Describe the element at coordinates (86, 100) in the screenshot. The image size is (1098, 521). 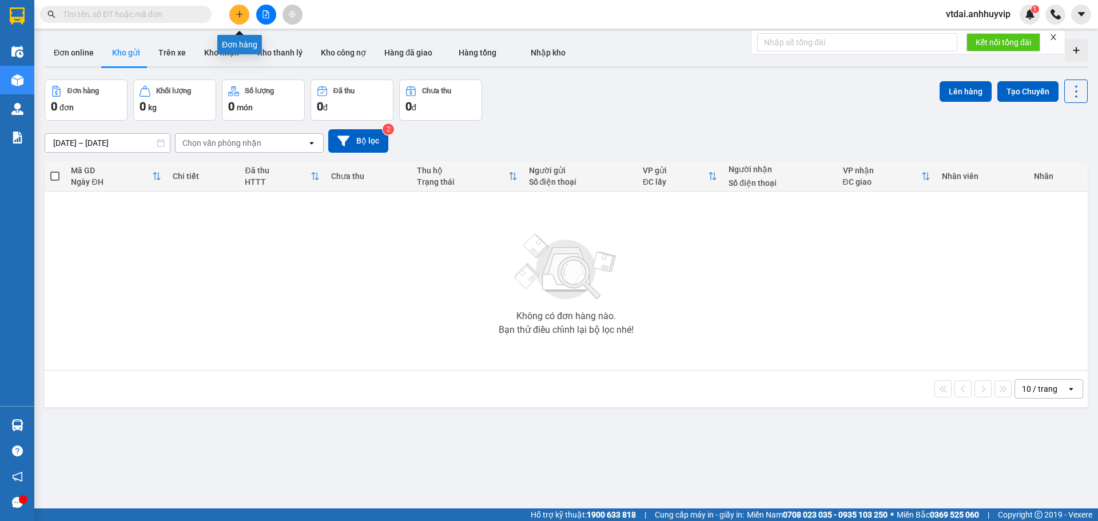
I see `button: Đơn hàng0đơn` at that location.